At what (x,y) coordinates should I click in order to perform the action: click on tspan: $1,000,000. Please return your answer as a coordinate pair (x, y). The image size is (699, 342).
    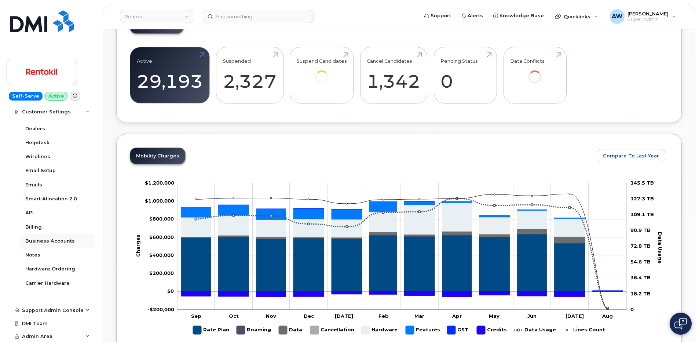
    Looking at the image, I should click on (160, 201).